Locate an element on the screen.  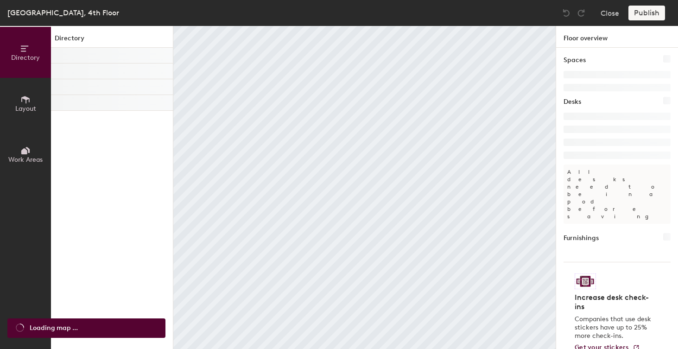
span: Loading map ... is located at coordinates (54, 328).